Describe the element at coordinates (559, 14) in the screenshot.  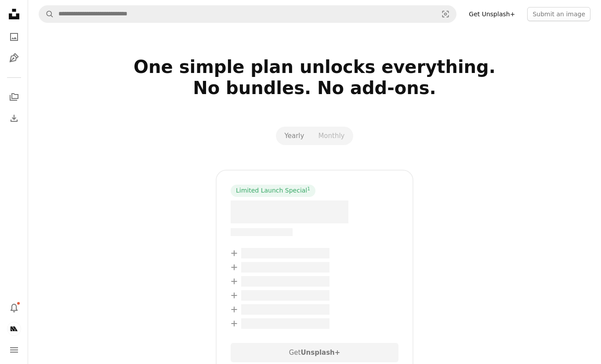
I see `button: Submit an image` at that location.